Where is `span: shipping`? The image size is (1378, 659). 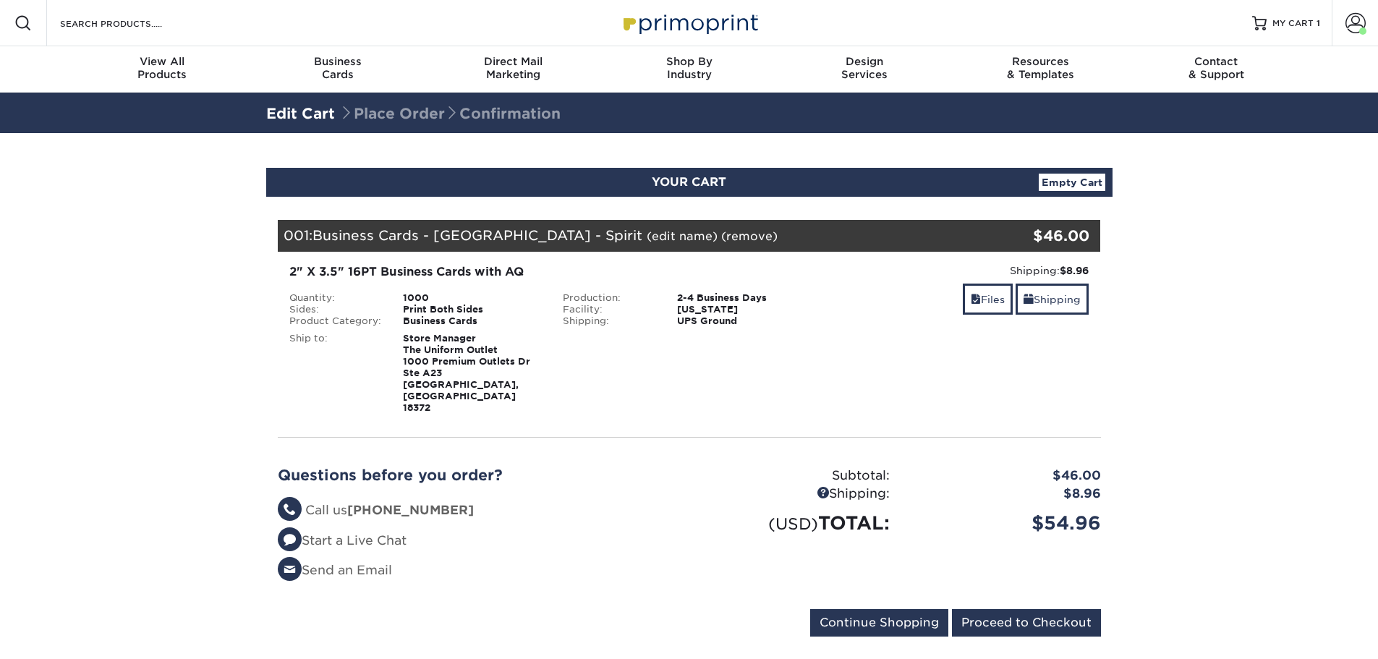
span: shipping is located at coordinates (1029, 299).